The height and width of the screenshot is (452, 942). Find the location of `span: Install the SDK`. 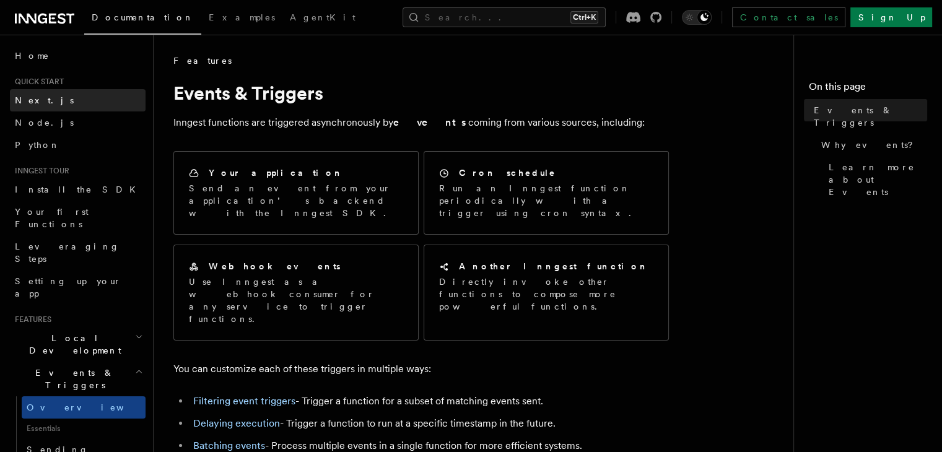

span: Install the SDK is located at coordinates (79, 189).